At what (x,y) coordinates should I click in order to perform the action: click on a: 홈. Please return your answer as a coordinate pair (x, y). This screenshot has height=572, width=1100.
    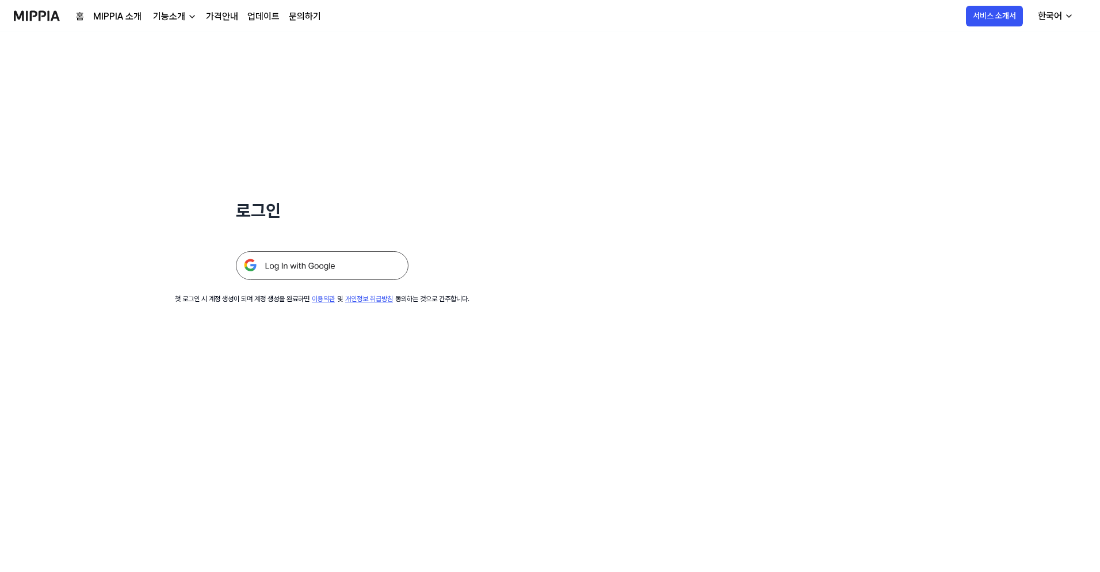
    Looking at the image, I should click on (80, 17).